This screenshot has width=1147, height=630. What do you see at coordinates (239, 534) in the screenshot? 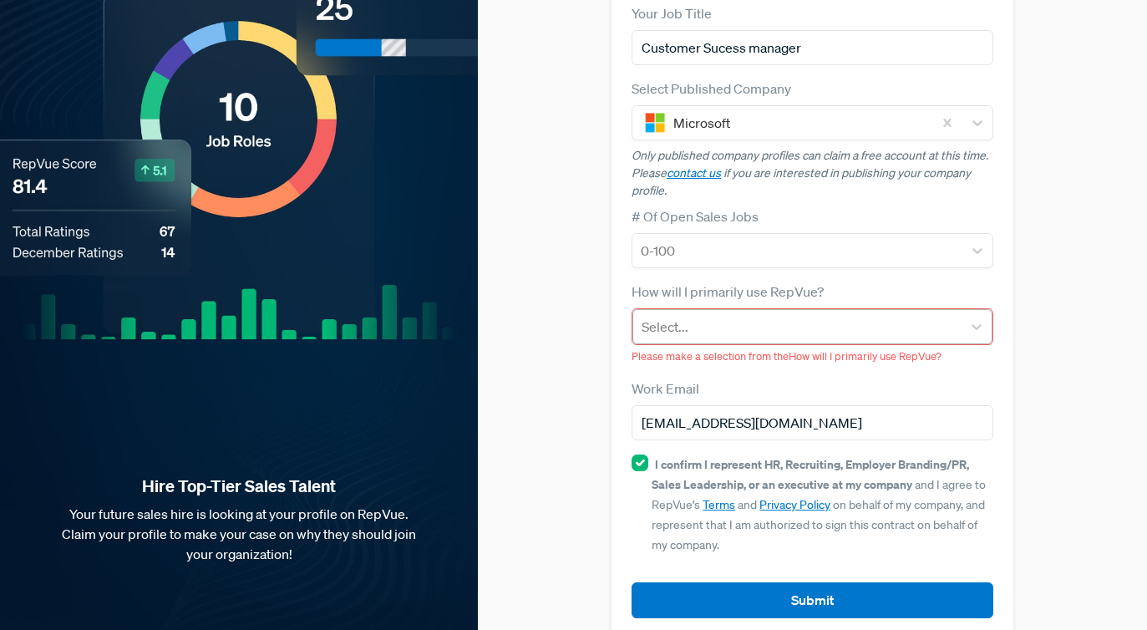
I see `p: Your future sales hire is looking at your profile on RepVue. Claim your profile to make your case...` at bounding box center [239, 534].